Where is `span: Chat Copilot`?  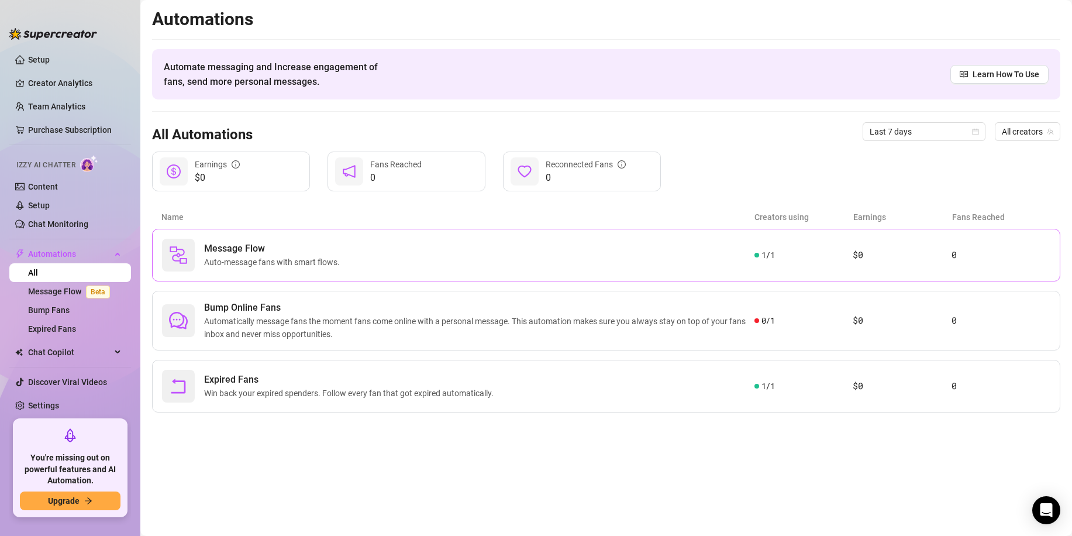
span: Chat Copilot is located at coordinates (70, 352).